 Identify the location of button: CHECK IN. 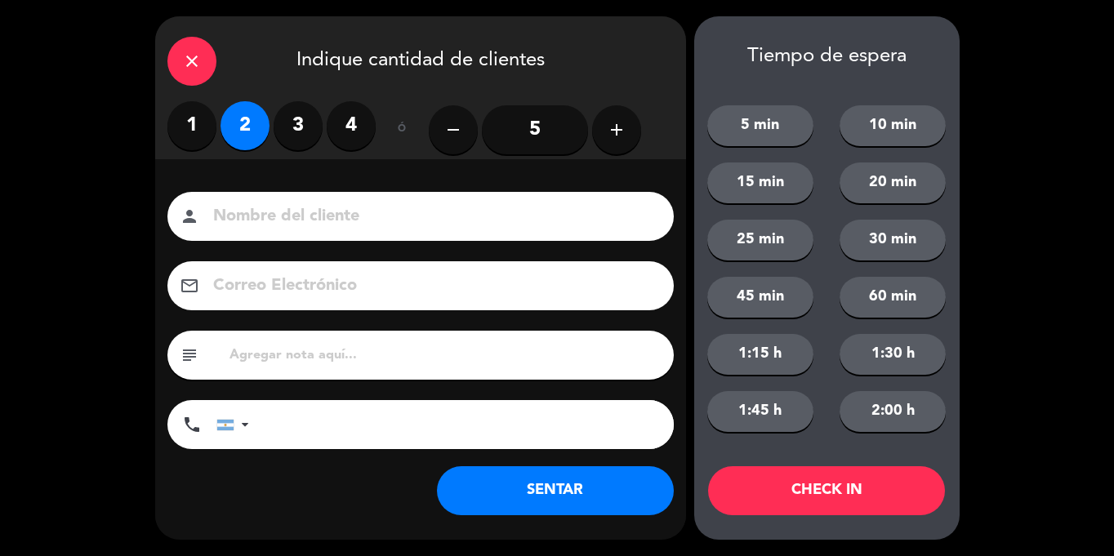
(827, 491).